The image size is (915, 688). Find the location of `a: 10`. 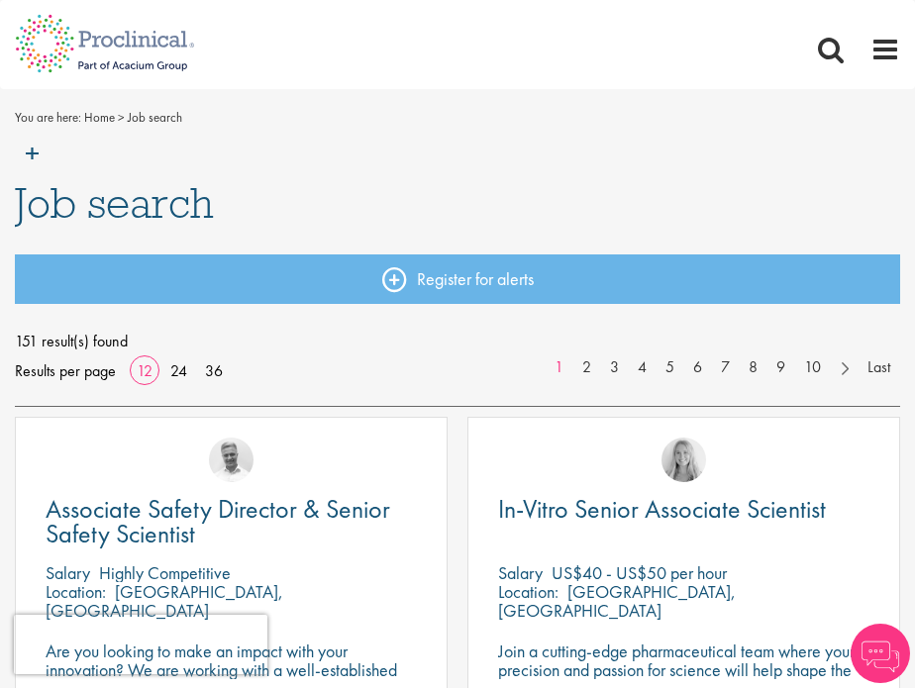

a: 10 is located at coordinates (812, 367).